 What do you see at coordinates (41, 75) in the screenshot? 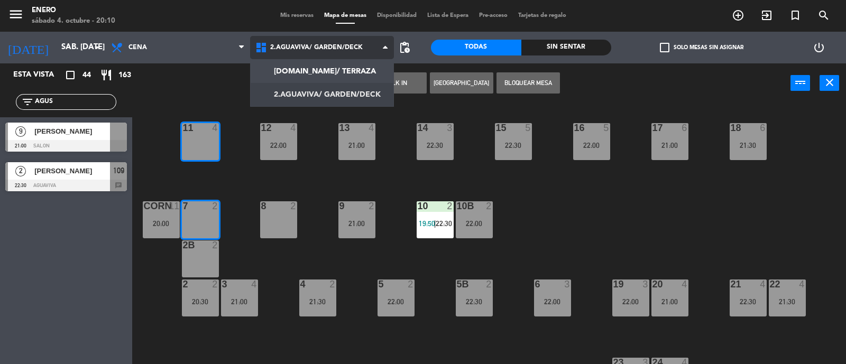
I see `div: Esta vista` at bounding box center [41, 75].